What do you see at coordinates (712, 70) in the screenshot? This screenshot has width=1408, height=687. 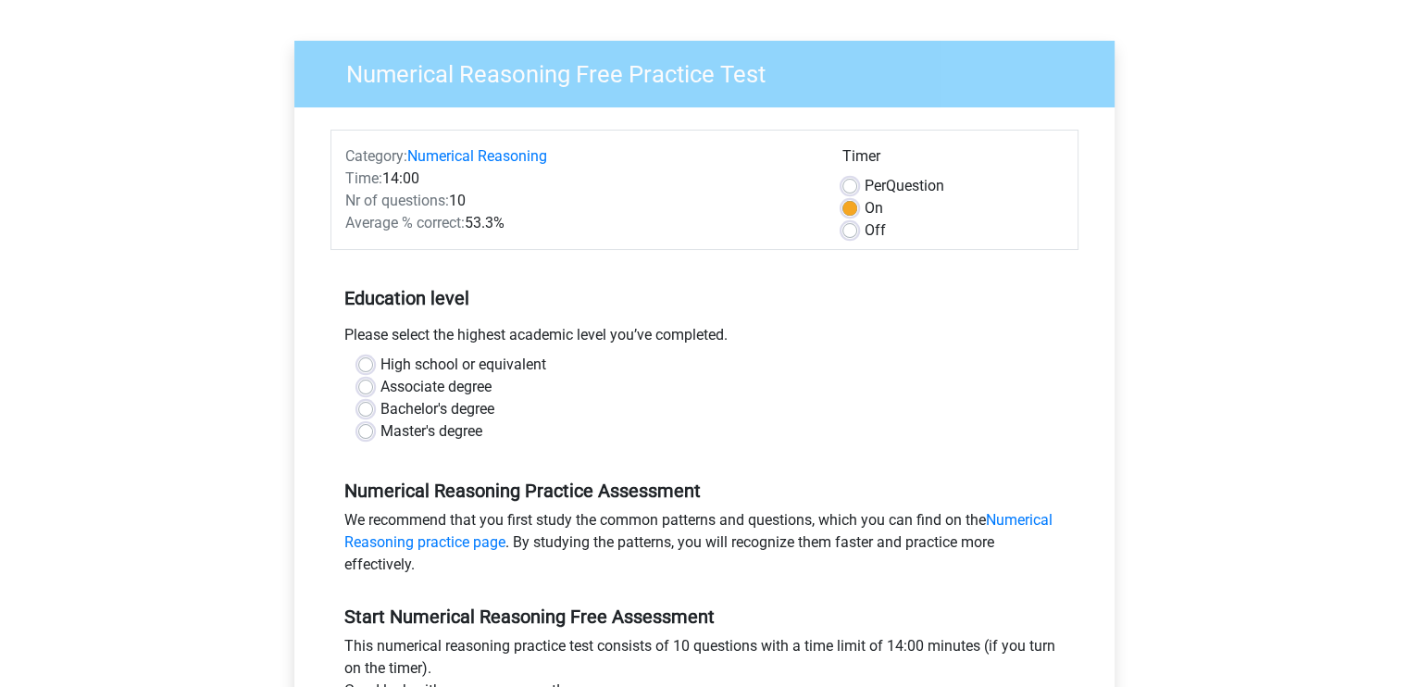 I see `h3: Numerical Reasoning Free Practice Test` at bounding box center [712, 70].